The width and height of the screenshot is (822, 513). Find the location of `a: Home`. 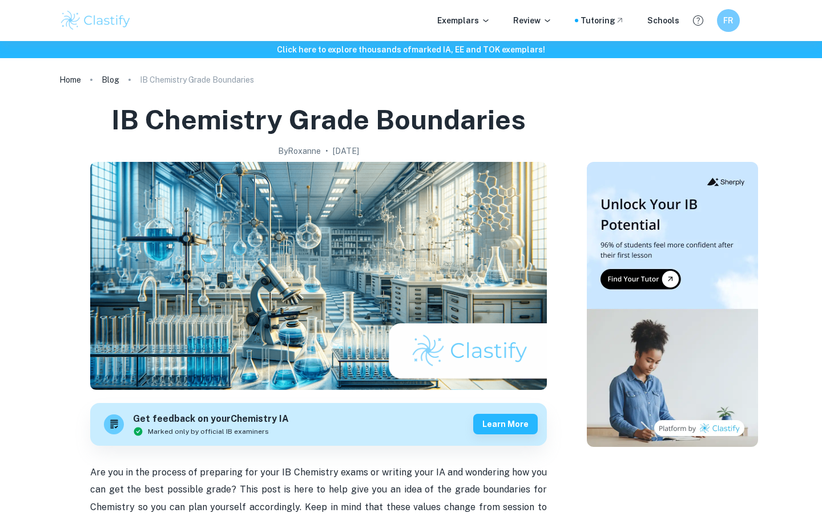

a: Home is located at coordinates (70, 80).